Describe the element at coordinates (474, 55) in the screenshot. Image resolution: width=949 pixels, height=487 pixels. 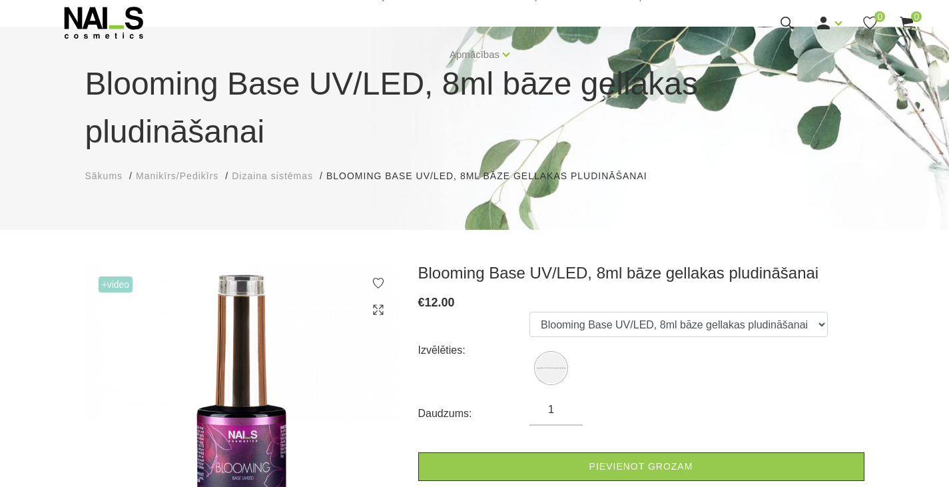
I see `a: Apmācības` at that location.